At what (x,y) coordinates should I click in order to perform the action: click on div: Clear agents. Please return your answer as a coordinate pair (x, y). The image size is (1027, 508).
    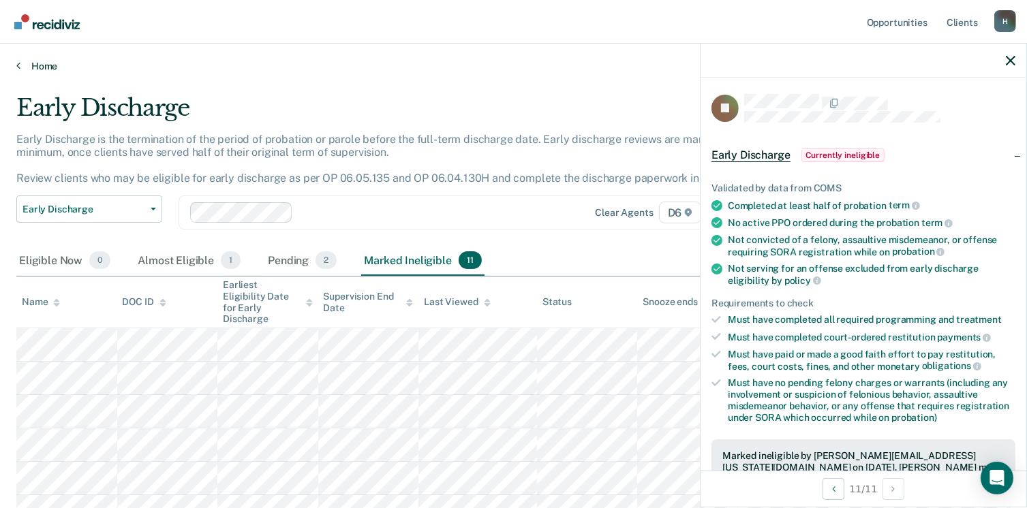
    Looking at the image, I should click on (623, 213).